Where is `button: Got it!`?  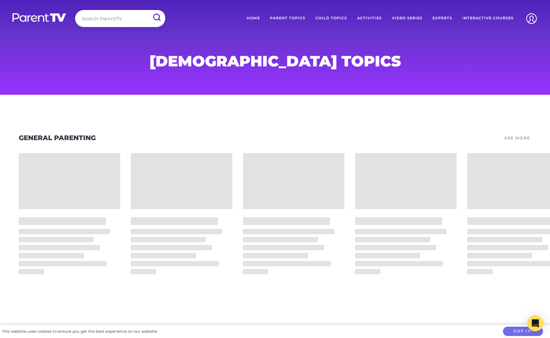 button: Got it! is located at coordinates (523, 331).